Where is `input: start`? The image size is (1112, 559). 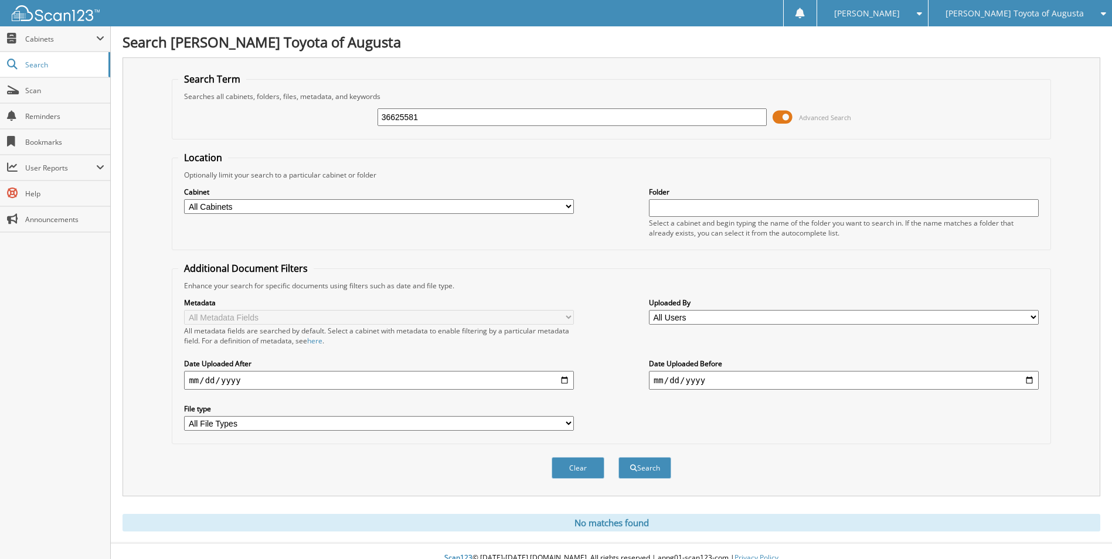 input: start is located at coordinates (379, 381).